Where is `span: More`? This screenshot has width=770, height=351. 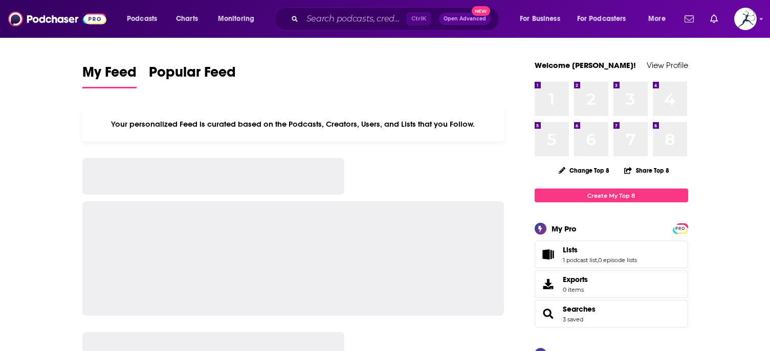 span: More is located at coordinates (657, 19).